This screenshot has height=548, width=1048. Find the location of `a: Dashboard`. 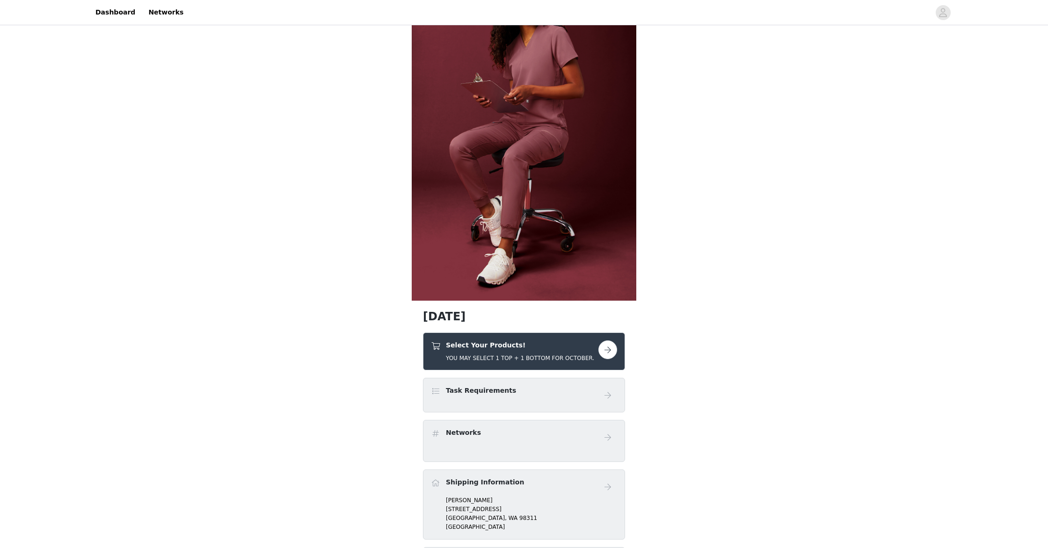

a: Dashboard is located at coordinates (115, 12).